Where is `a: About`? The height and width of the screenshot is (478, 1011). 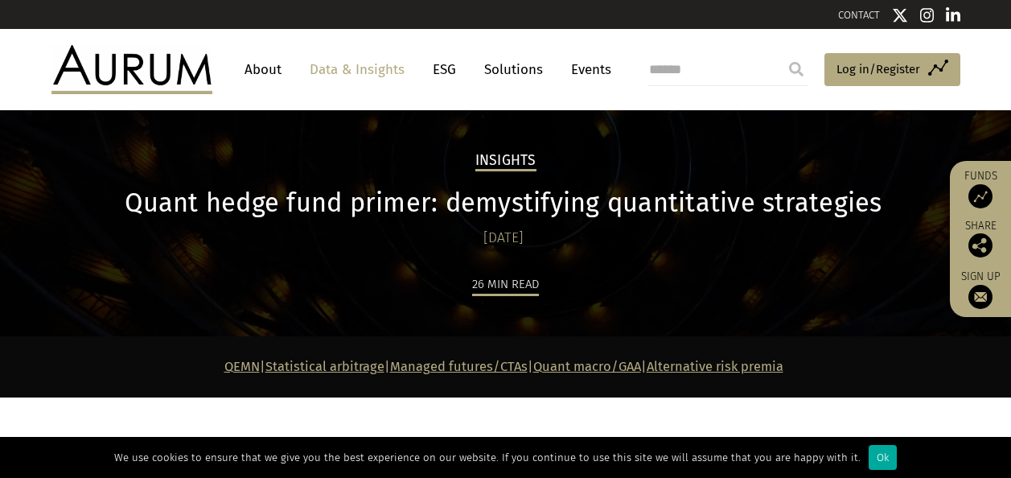
a: About is located at coordinates (263, 69).